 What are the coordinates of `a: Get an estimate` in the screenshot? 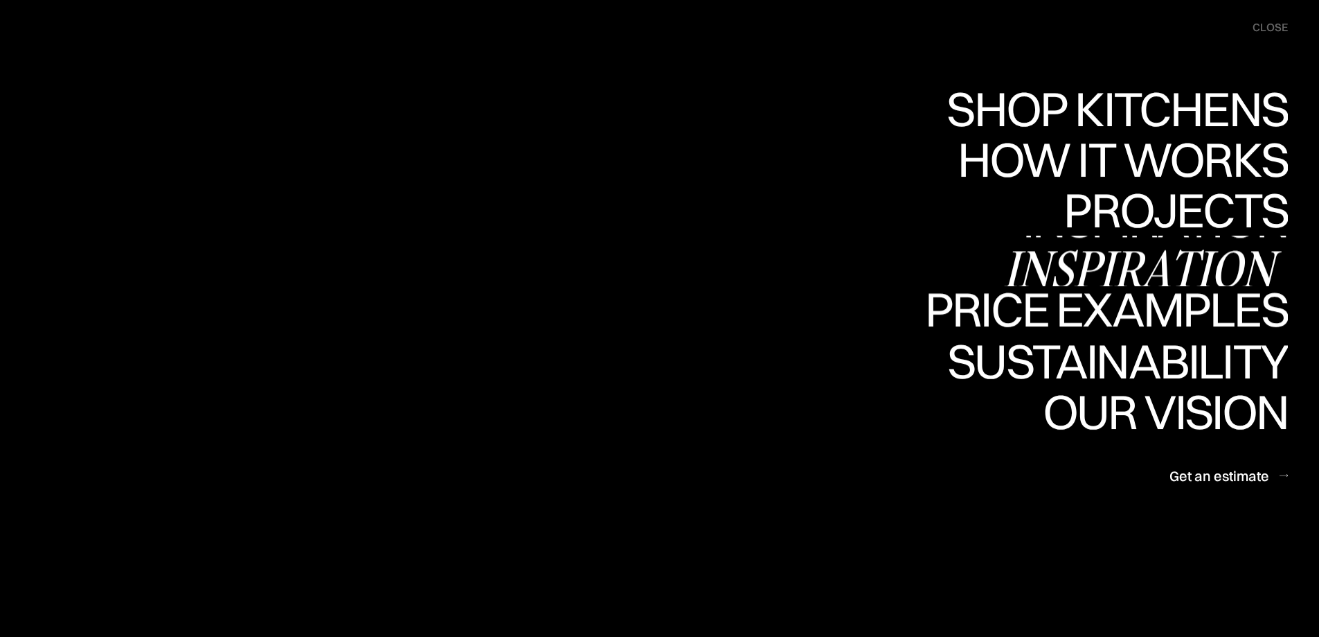 It's located at (1229, 475).